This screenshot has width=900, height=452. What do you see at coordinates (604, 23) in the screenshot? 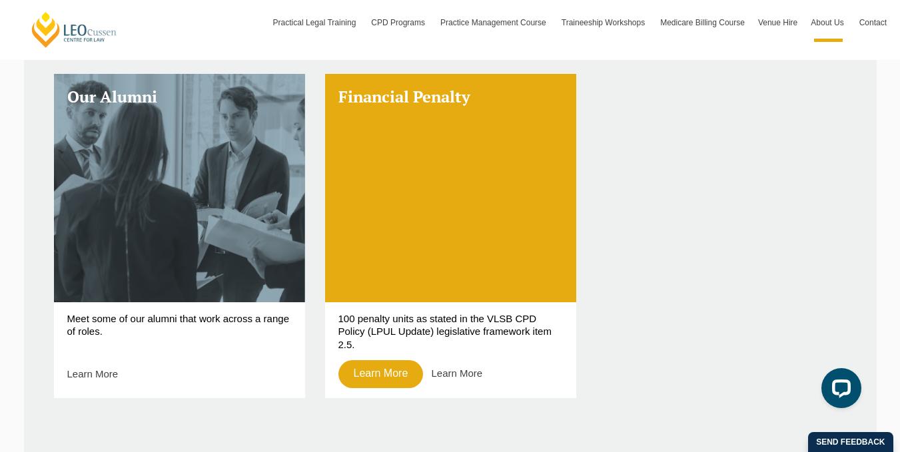
I see `a: Traineeship Workshops` at bounding box center [604, 23].